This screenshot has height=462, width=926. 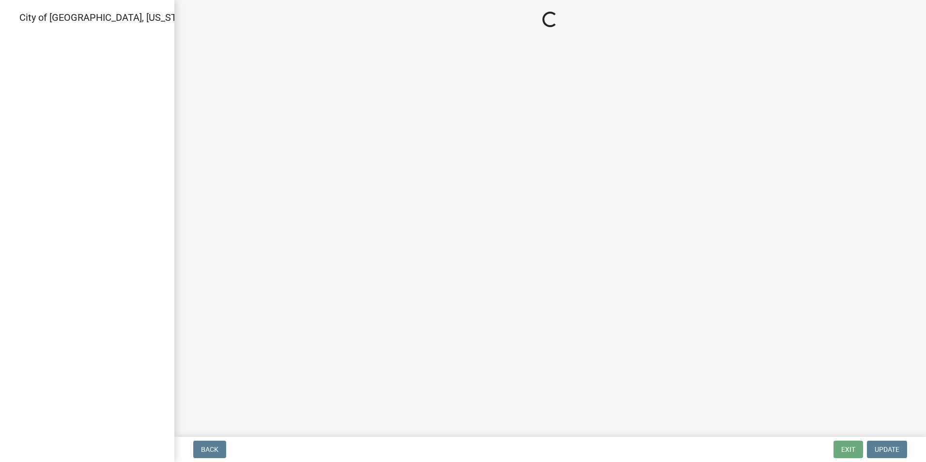 What do you see at coordinates (210, 449) in the screenshot?
I see `span: Back` at bounding box center [210, 449].